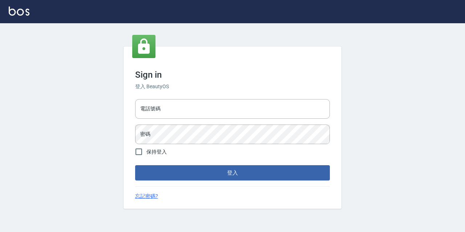 Image resolution: width=465 pixels, height=232 pixels. I want to click on h3: Sign in, so click(232, 75).